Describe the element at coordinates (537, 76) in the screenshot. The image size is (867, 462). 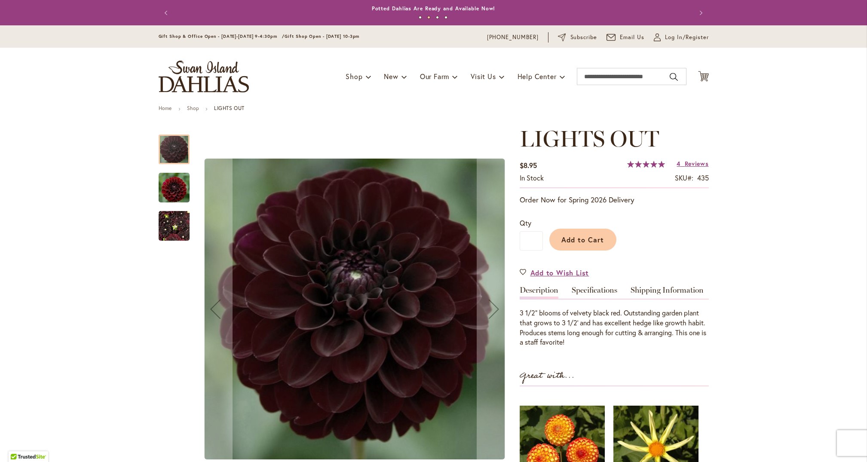
I see `span: Help Center` at that location.